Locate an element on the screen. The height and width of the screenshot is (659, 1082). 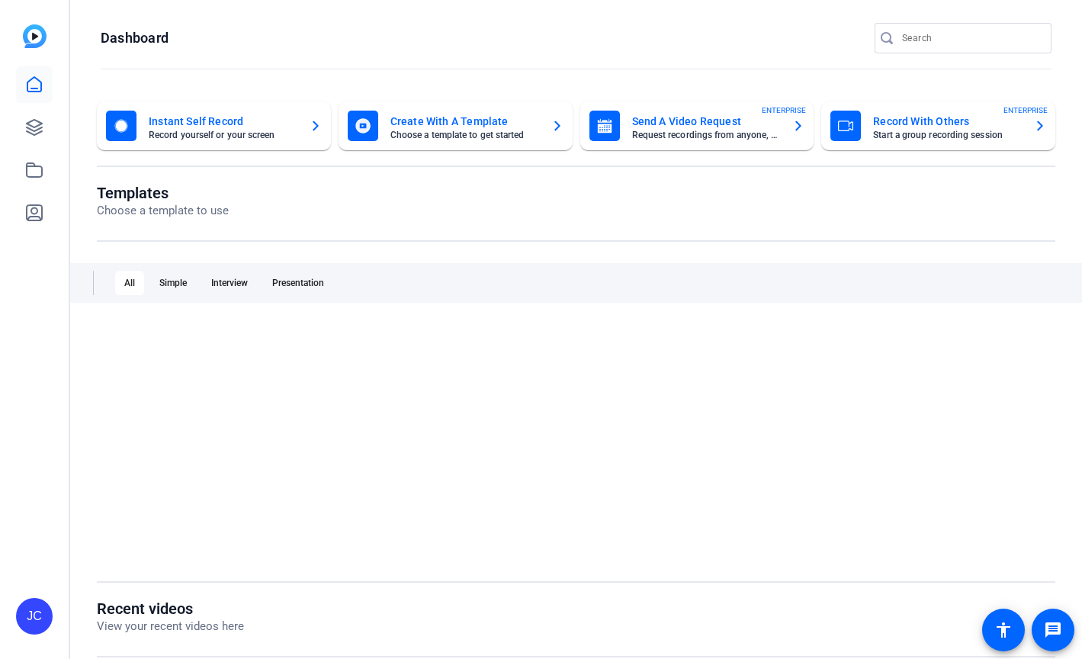
div: Simple is located at coordinates (173, 283).